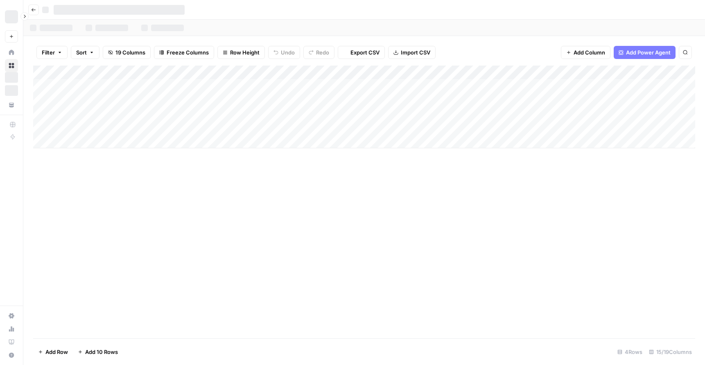 Image resolution: width=705 pixels, height=365 pixels. What do you see at coordinates (11, 52) in the screenshot?
I see `a: Home` at bounding box center [11, 52].